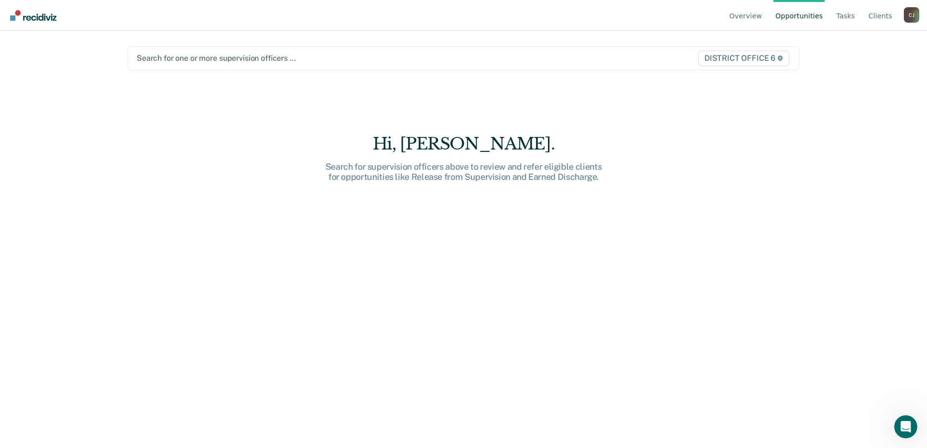 The width and height of the screenshot is (927, 448). What do you see at coordinates (911, 15) in the screenshot?
I see `button: Profile dropdown button` at bounding box center [911, 15].